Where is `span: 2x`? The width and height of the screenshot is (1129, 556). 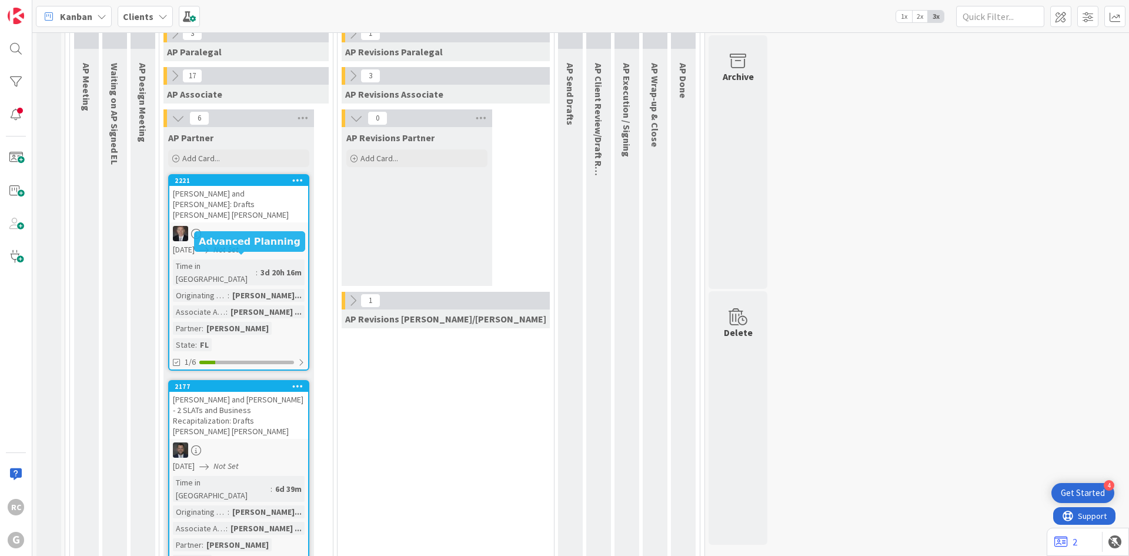
span: 2x is located at coordinates (920, 16).